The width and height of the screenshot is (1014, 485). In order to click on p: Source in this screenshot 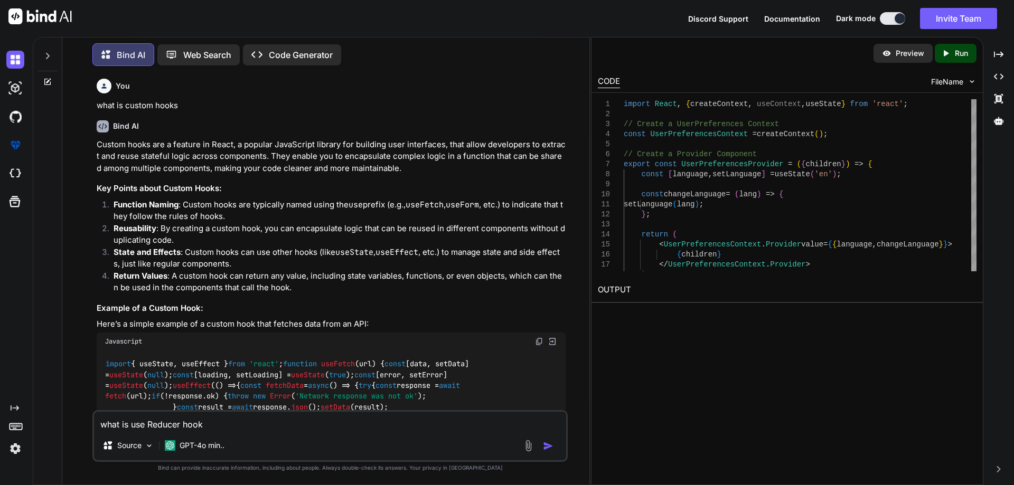, I will do `click(129, 446)`.